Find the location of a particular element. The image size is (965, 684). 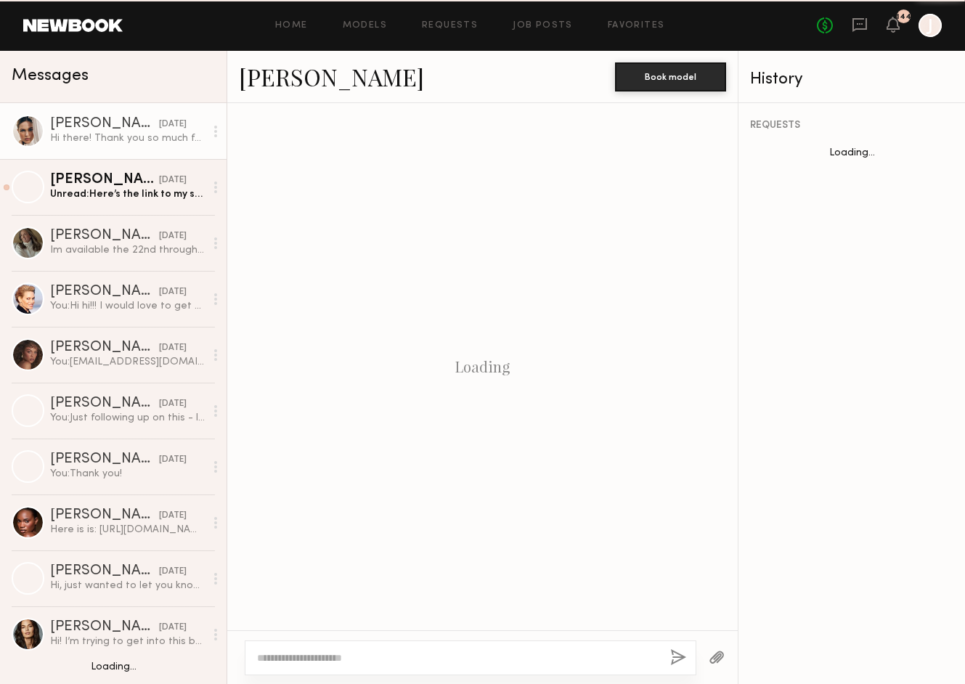

a: Book model is located at coordinates (671, 76).